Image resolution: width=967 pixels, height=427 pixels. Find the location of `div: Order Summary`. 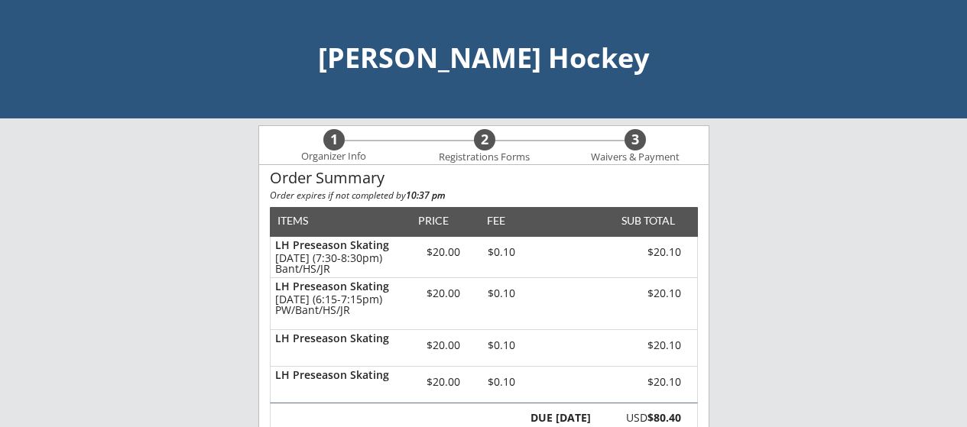

div: Order Summary is located at coordinates (484, 178).